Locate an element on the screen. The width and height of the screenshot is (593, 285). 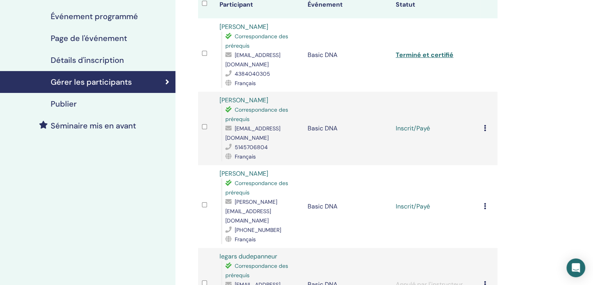
h4: Séminaire mis en avant is located at coordinates (93, 126).